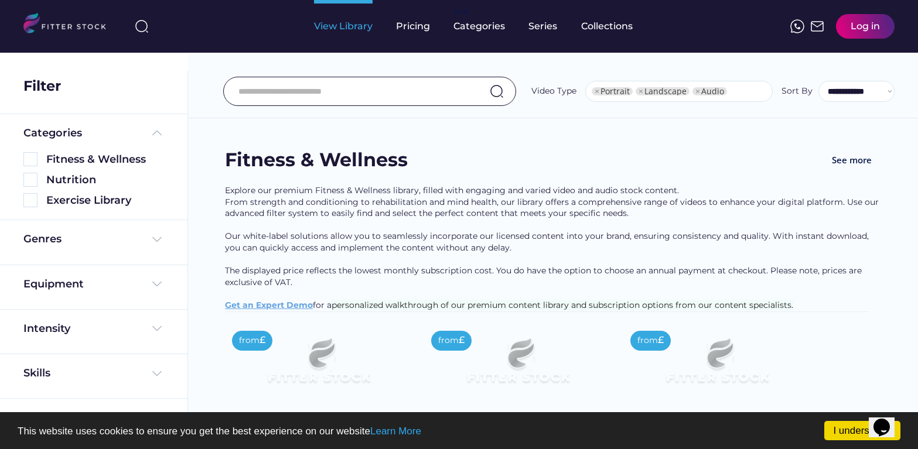 This screenshot has height=449, width=918. What do you see at coordinates (709, 91) in the screenshot?
I see `li: Audio` at bounding box center [709, 91].